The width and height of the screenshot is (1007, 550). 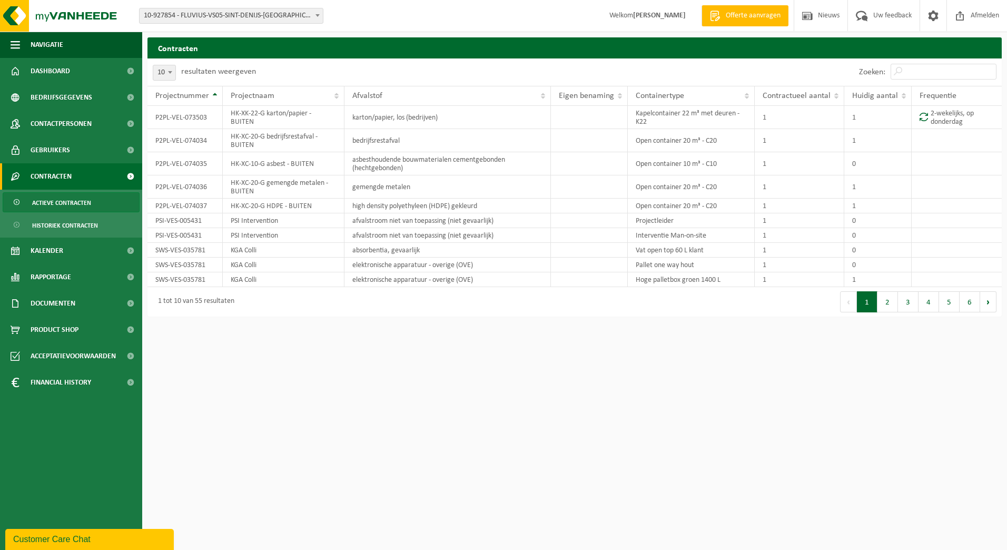 I want to click on button: Previous, so click(x=848, y=302).